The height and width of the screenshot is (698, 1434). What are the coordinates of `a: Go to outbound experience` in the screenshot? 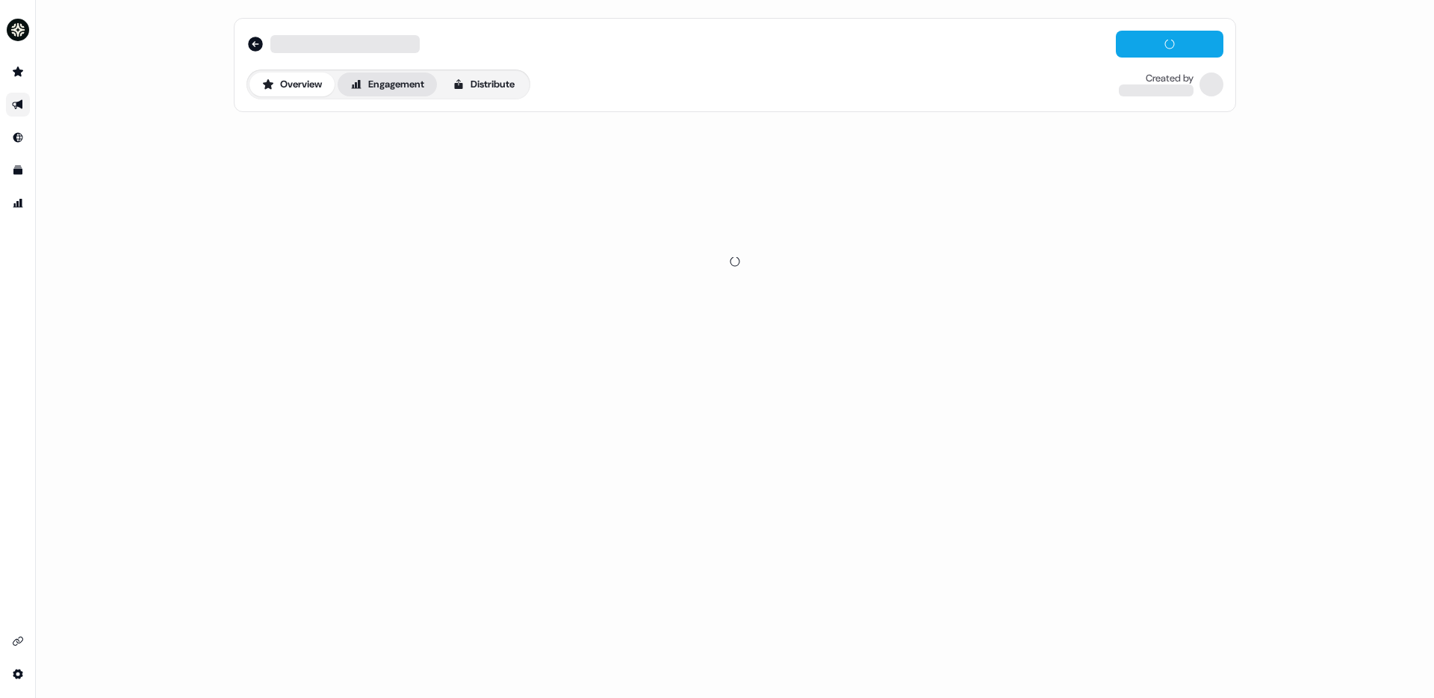 It's located at (18, 105).